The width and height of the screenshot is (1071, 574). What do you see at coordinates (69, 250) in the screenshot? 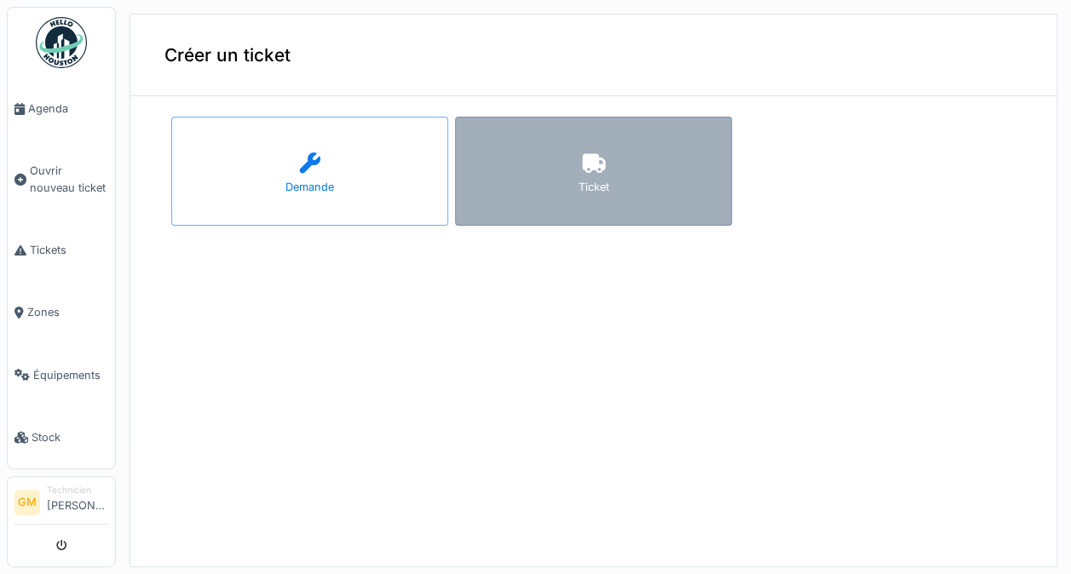
I see `span: Tickets` at bounding box center [69, 250].